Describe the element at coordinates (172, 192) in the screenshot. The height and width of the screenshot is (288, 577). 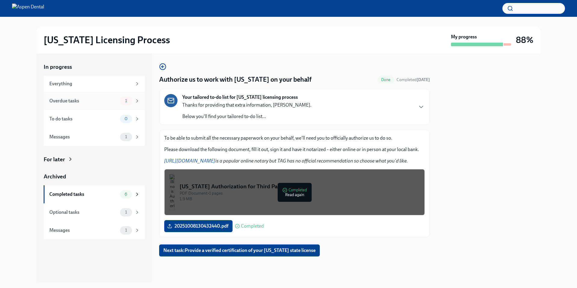
I see `img: Illinois Authorization for Third Party Contact` at that location.